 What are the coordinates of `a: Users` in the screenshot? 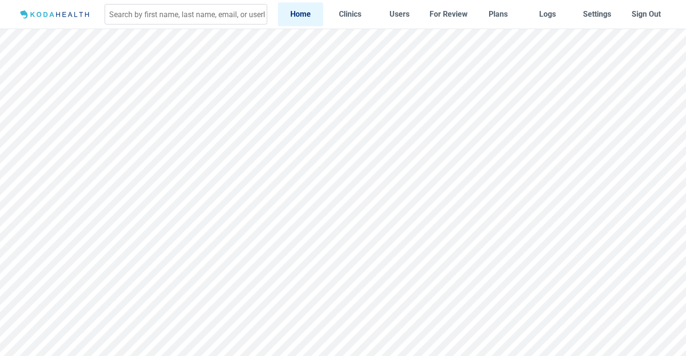 It's located at (400, 14).